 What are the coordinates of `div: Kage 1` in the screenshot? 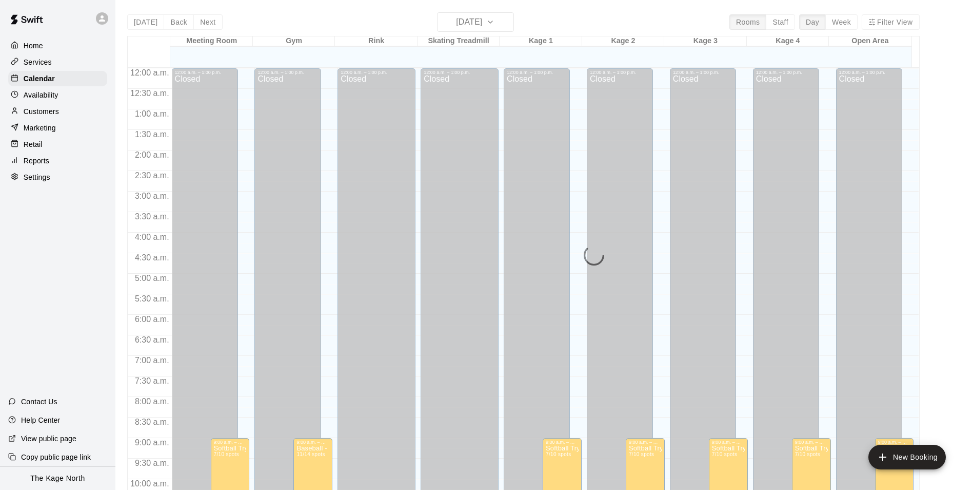 It's located at (541, 41).